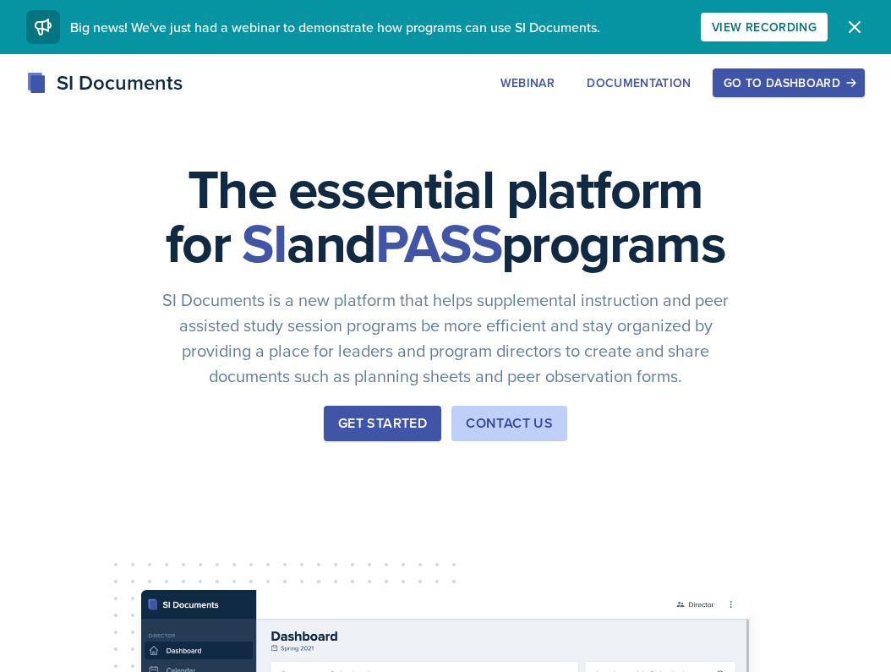 Image resolution: width=891 pixels, height=672 pixels. What do you see at coordinates (765, 27) in the screenshot?
I see `button: View Recording` at bounding box center [765, 27].